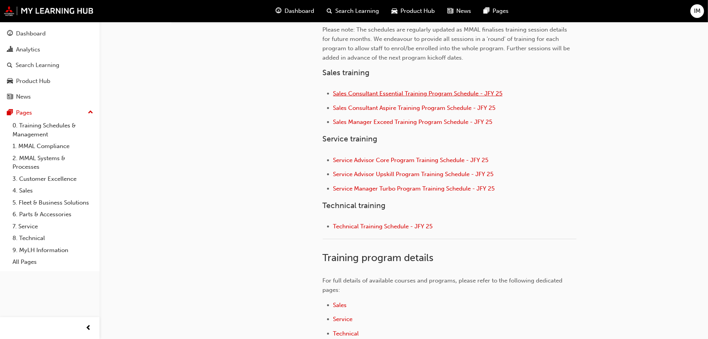 The image size is (708, 339). What do you see at coordinates (50, 113) in the screenshot?
I see `button: Pages` at bounding box center [50, 113].